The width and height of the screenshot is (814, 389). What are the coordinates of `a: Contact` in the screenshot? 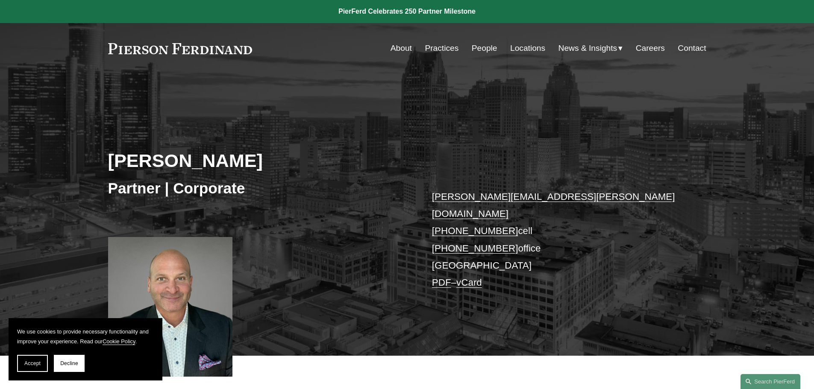 It's located at (692, 48).